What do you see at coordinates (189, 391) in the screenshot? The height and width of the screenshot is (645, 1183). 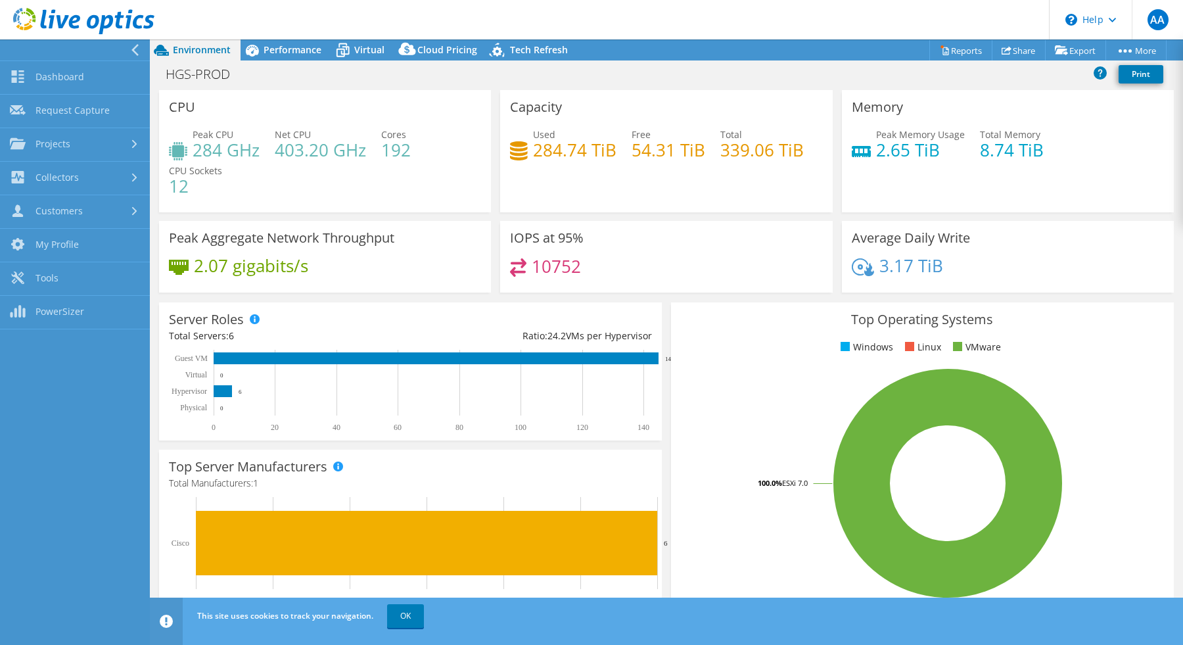 I see `text: Hypervisor` at bounding box center [189, 391].